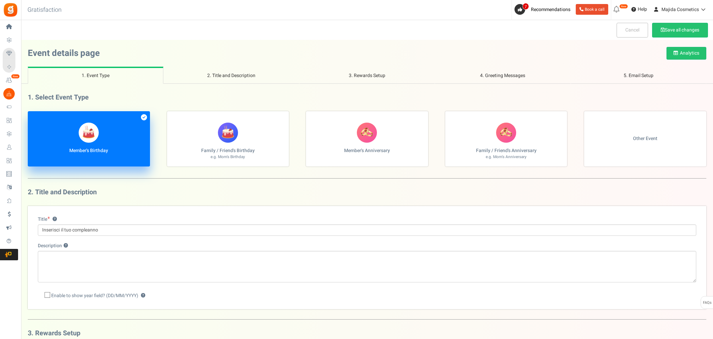  What do you see at coordinates (10, 80) in the screenshot?
I see `a: New` at bounding box center [10, 80].